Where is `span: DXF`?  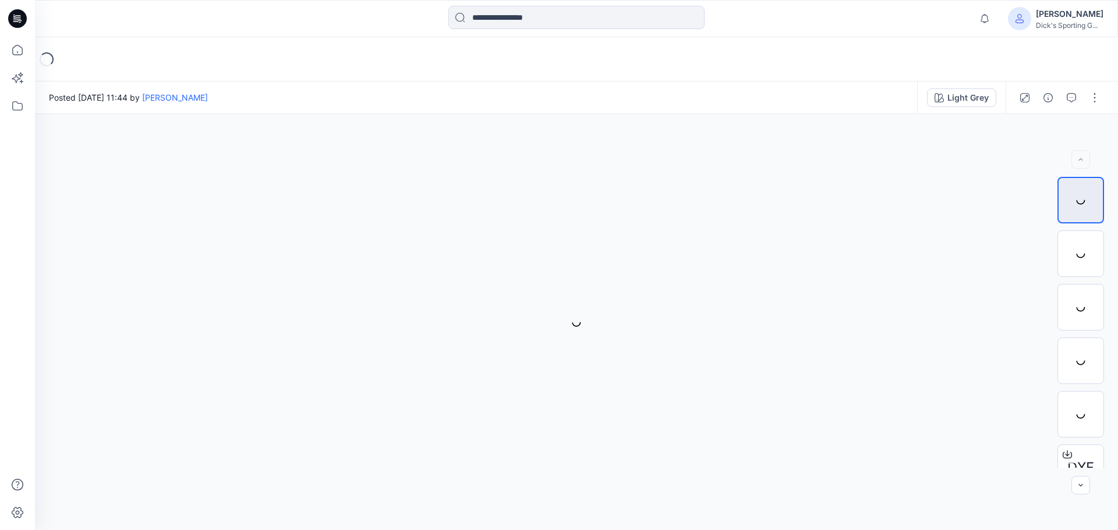
span: DXF is located at coordinates (1080, 468).